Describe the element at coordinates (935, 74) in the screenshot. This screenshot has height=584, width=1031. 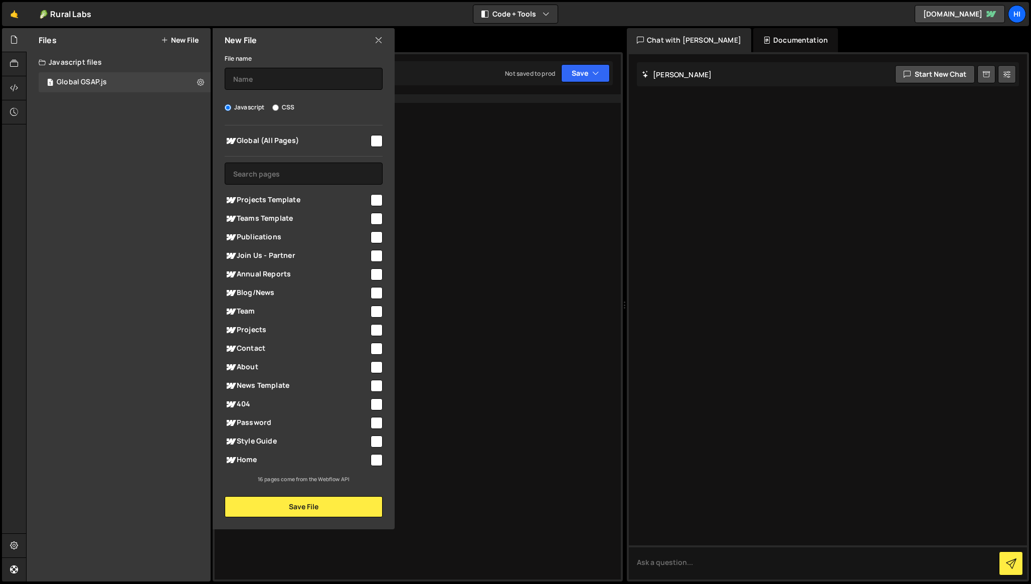
I see `button: Start new chat` at that location.